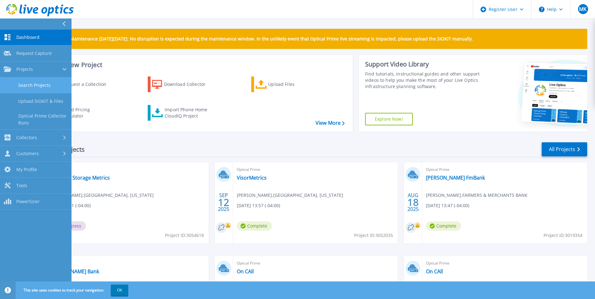  I want to click on span: PowerSizer, so click(28, 202).